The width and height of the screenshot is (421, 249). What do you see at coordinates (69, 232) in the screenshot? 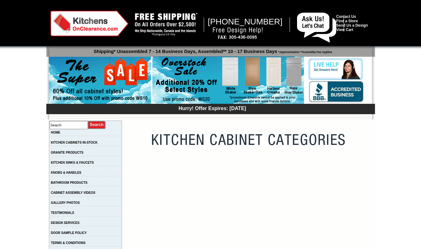
I see `a: DOOR SAMPLE POLICY` at bounding box center [69, 232].